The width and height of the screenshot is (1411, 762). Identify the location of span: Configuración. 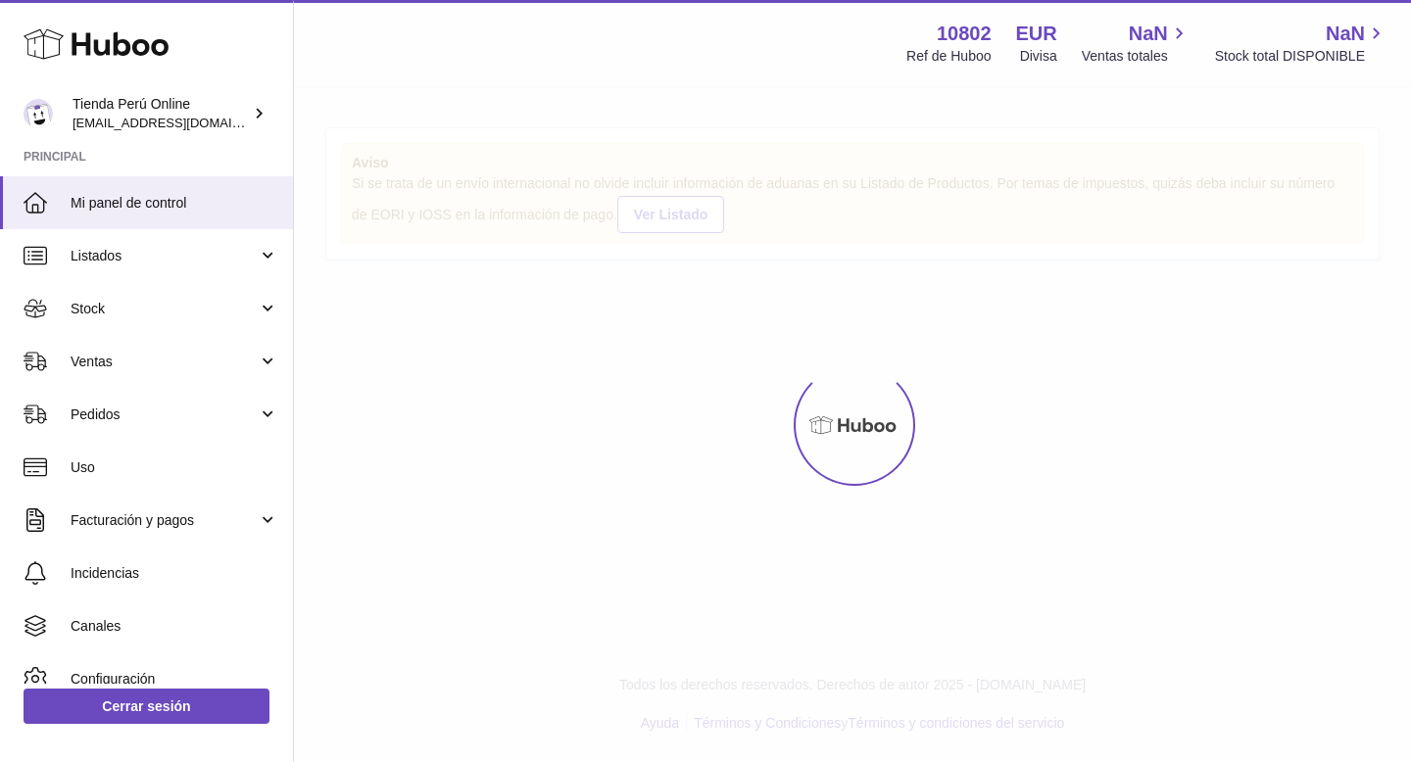
(174, 679).